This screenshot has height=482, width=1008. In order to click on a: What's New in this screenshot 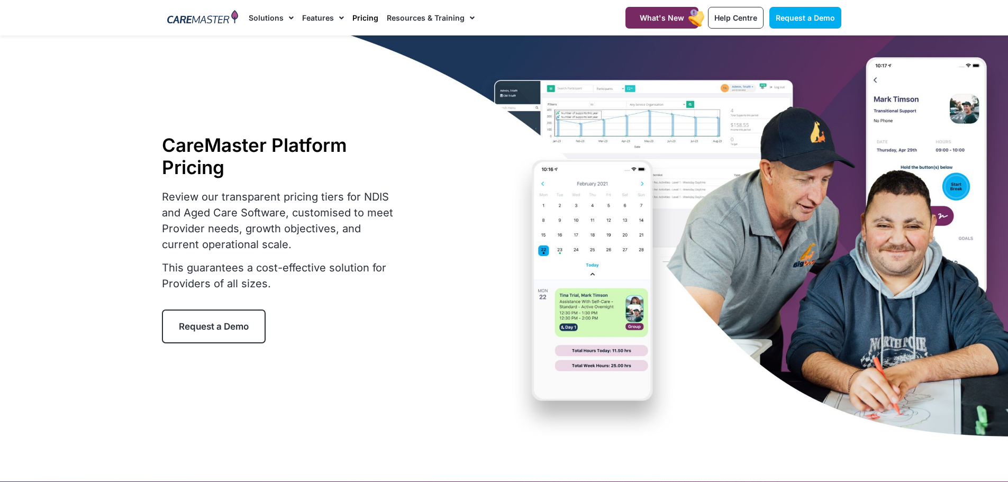, I will do `click(662, 17)`.